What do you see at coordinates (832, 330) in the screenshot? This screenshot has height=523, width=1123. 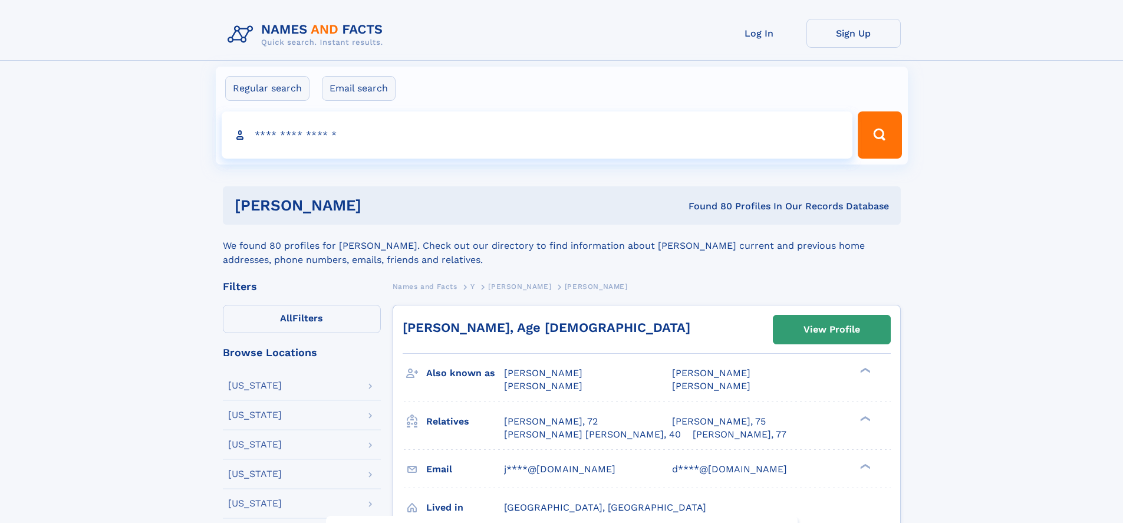 I see `a: View Profile` at bounding box center [832, 330].